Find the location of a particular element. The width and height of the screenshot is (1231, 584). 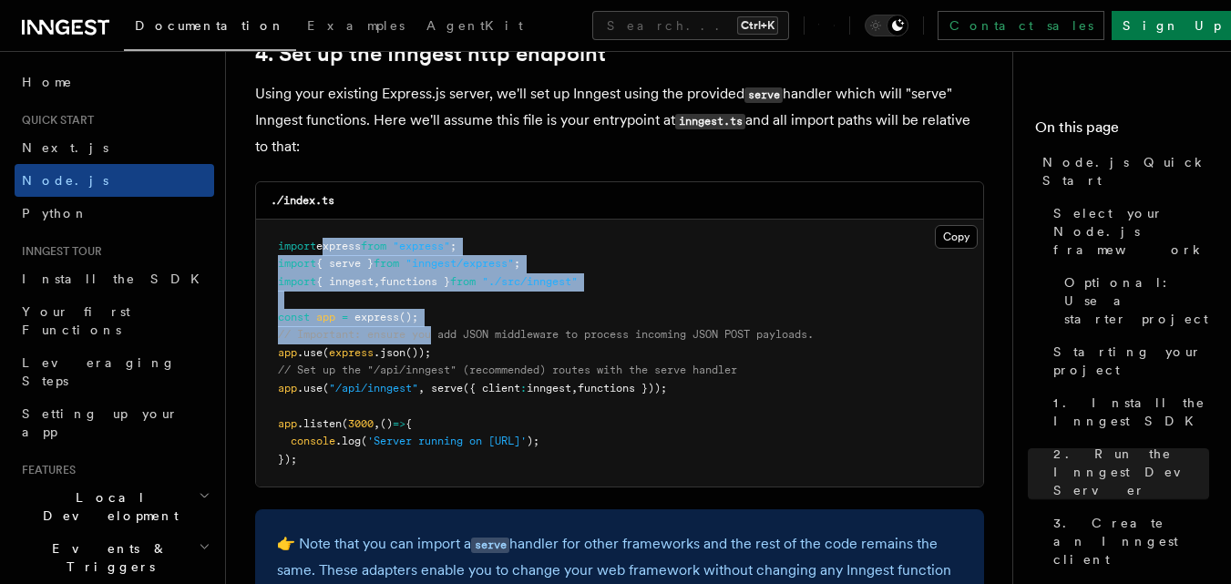

a: Examples is located at coordinates (355, 27).